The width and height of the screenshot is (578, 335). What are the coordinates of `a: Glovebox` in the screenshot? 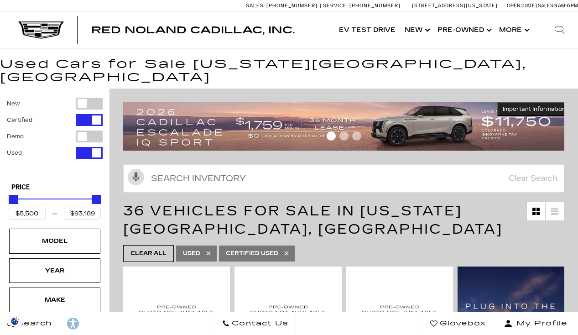 It's located at (458, 324).